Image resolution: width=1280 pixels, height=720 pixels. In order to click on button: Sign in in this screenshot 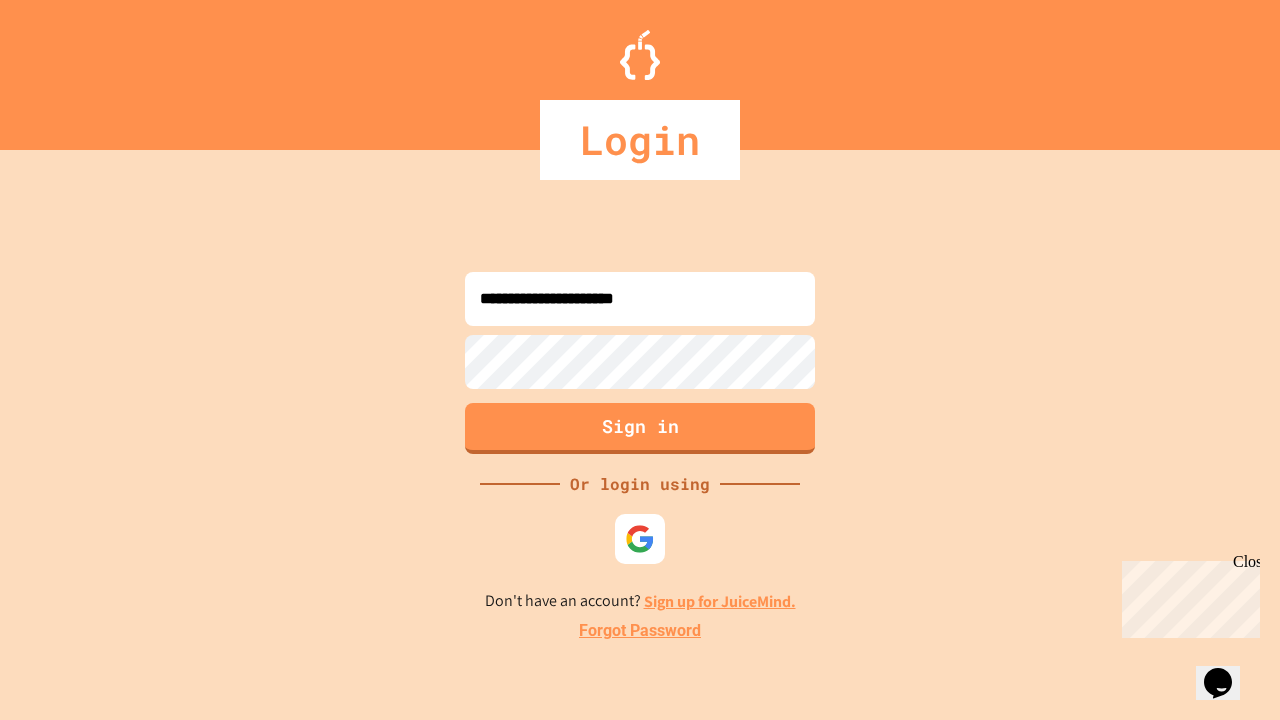, I will do `click(640, 428)`.